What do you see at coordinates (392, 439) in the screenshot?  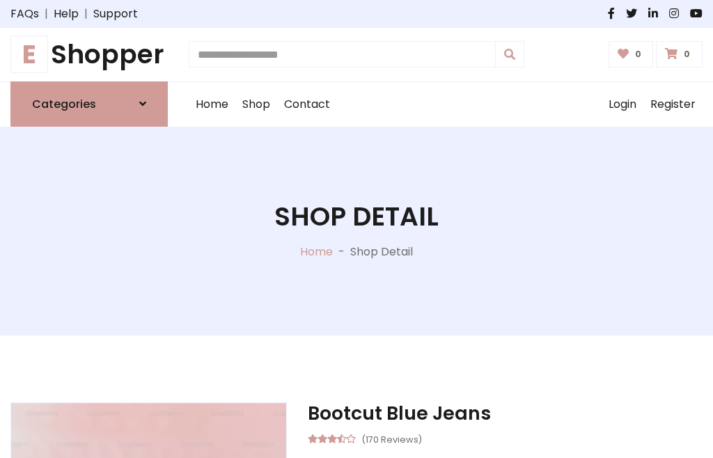 I see `small: (170 Reviews)` at bounding box center [392, 439].